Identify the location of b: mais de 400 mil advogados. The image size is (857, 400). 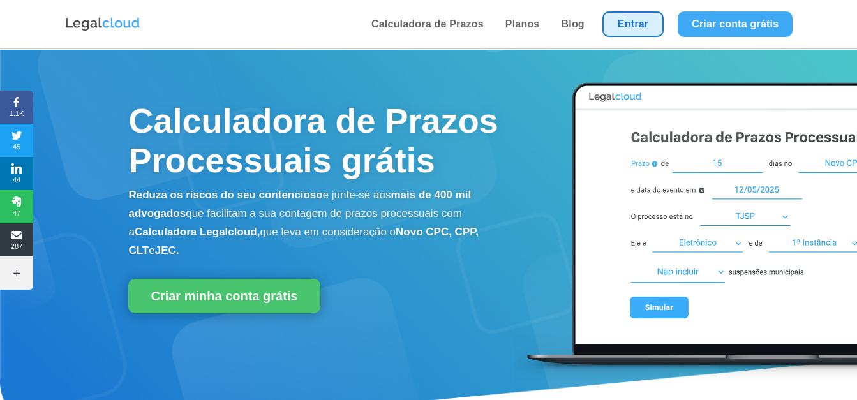
(299, 204).